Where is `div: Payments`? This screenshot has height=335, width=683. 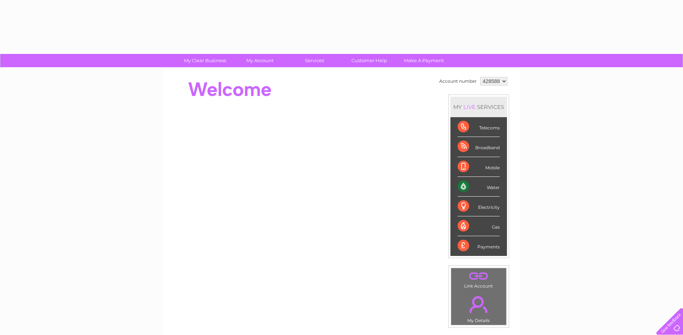 div: Payments is located at coordinates (478, 246).